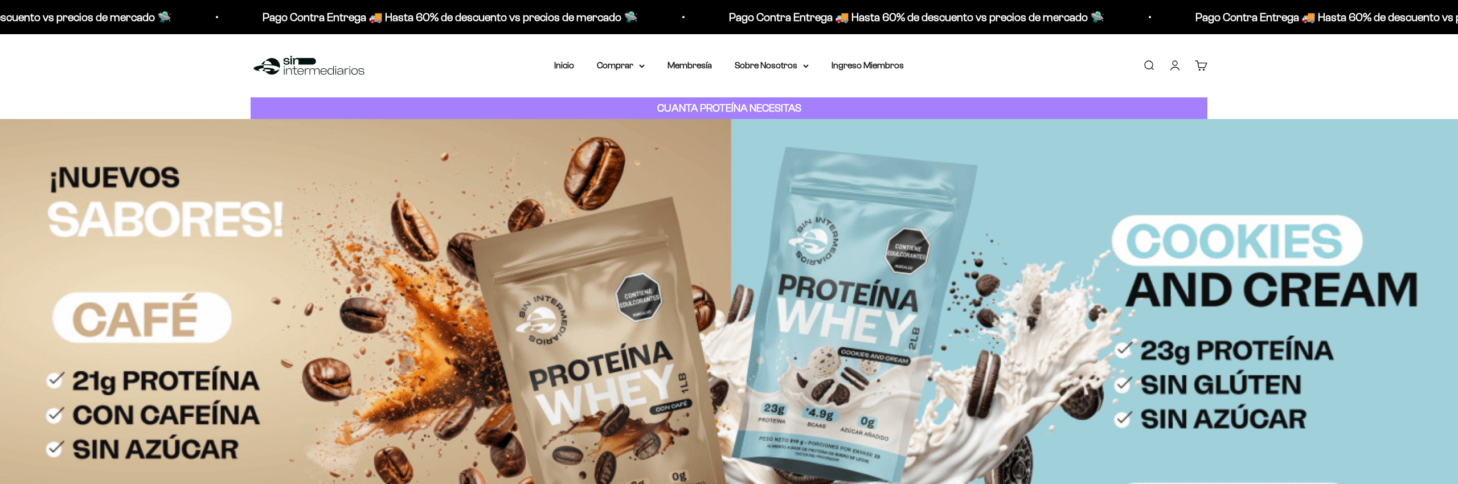  What do you see at coordinates (621, 66) in the screenshot?
I see `summary: Comprar` at bounding box center [621, 66].